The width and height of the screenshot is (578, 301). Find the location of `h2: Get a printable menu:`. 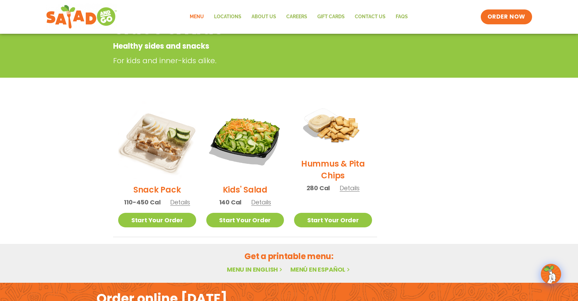

h2: Get a printable menu: is located at coordinates (289, 256).